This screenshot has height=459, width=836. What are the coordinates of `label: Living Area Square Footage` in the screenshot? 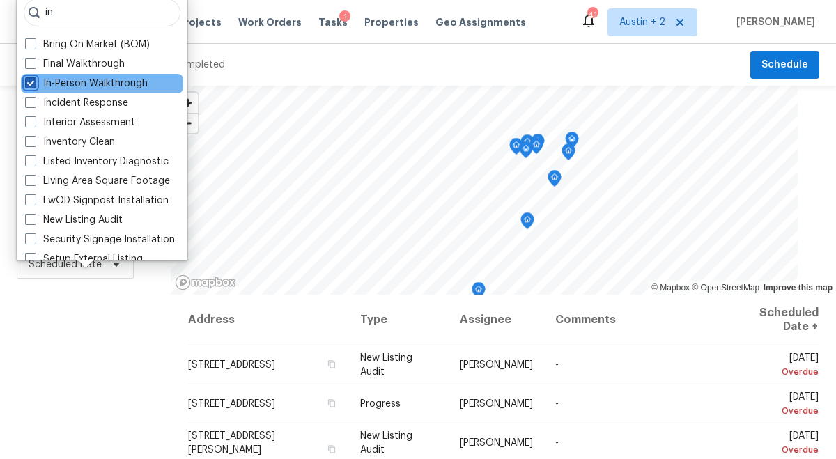 It's located at (98, 181).